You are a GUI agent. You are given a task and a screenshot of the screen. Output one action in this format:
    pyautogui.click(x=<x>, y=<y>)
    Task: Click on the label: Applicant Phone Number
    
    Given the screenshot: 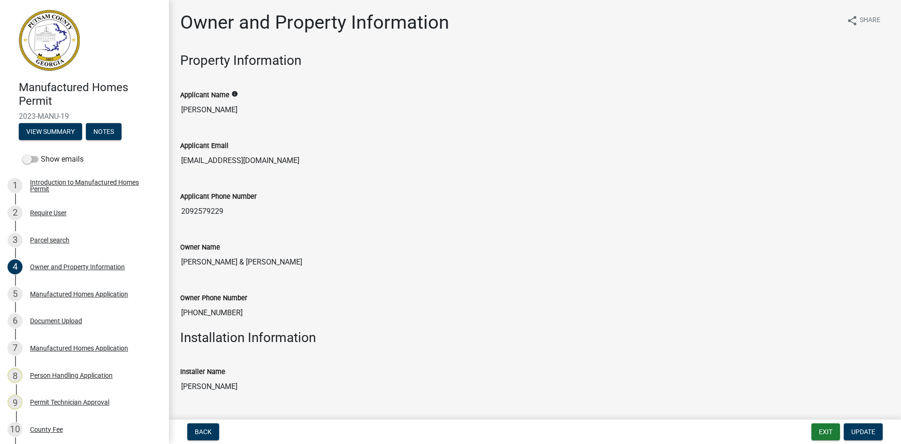 What is the action you would take?
    pyautogui.click(x=218, y=197)
    